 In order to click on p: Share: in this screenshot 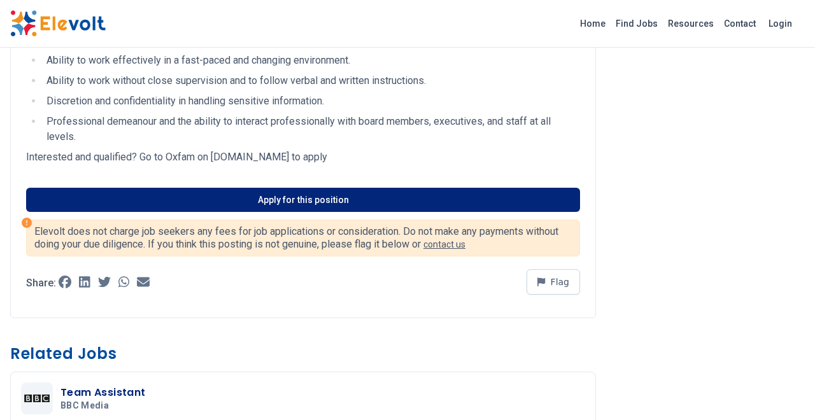, I will do `click(41, 283)`.